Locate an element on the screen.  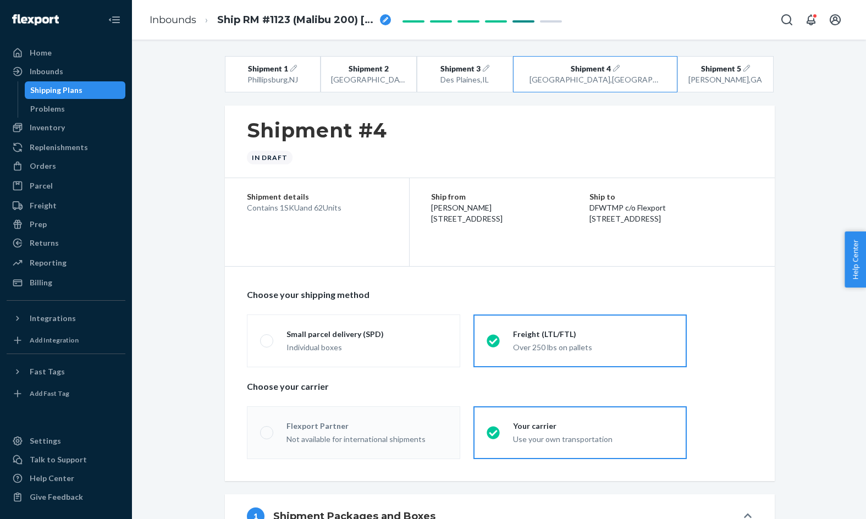
a: Add Integration is located at coordinates (66, 340).